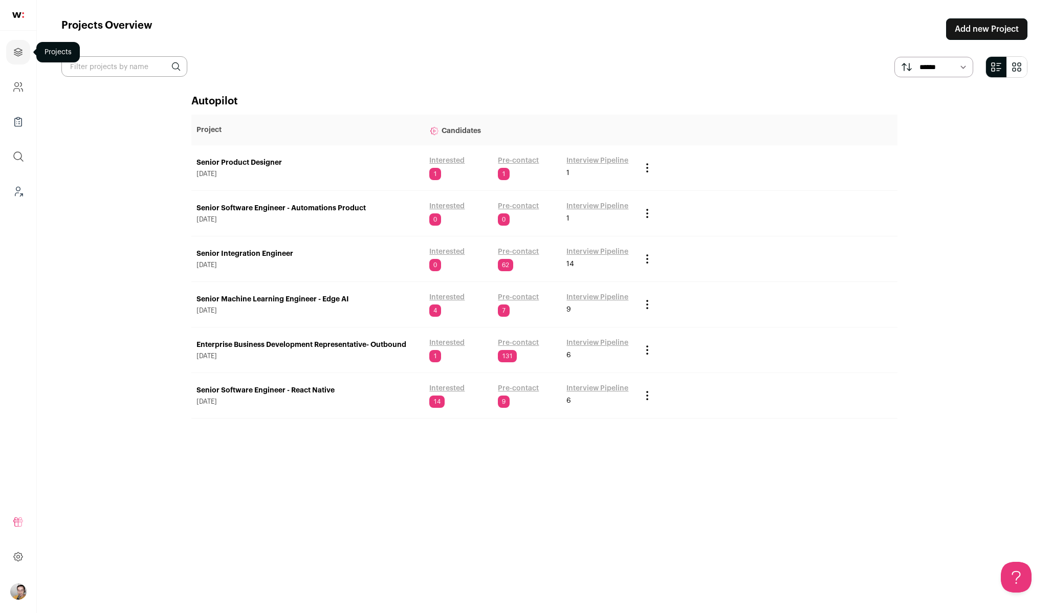 Image resolution: width=1052 pixels, height=613 pixels. What do you see at coordinates (18, 15) in the screenshot?
I see `img: wellfound-shorthand-0d5821cbd27db2630d0214b213865d53afaa358527fdda9d0ea32b1df1b89c2c.svg` at bounding box center [18, 15].